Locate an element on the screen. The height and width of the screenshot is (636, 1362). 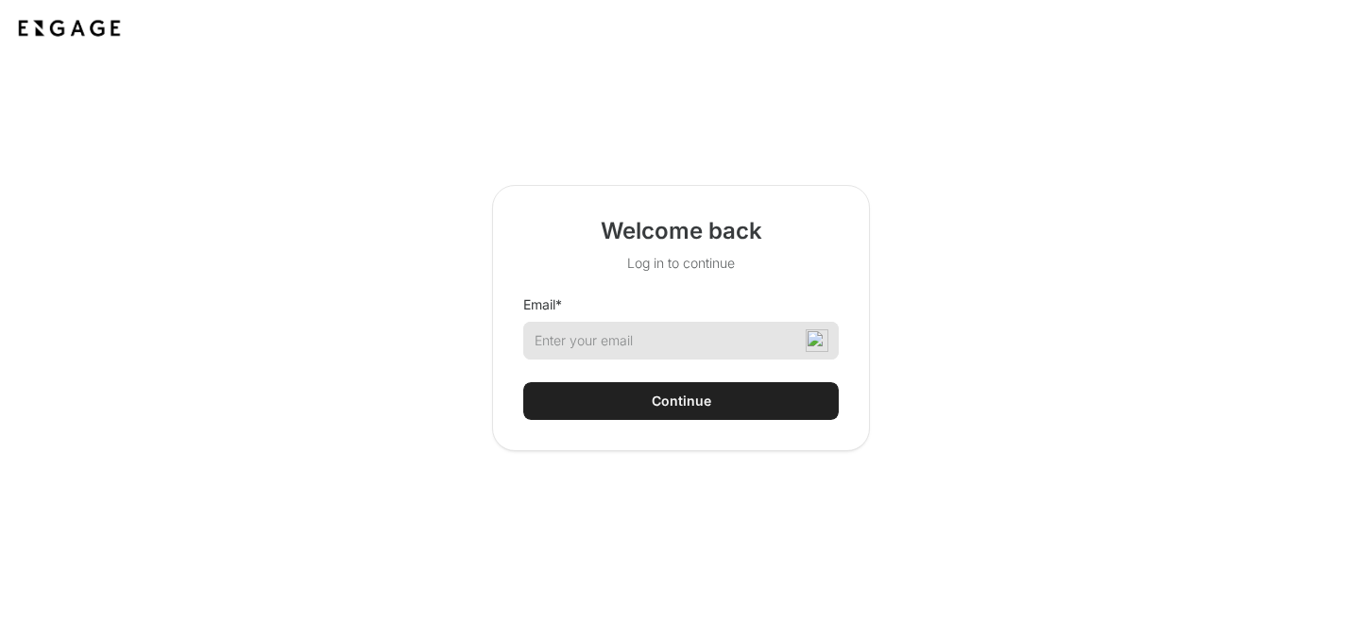
label: Email is located at coordinates (542, 305).